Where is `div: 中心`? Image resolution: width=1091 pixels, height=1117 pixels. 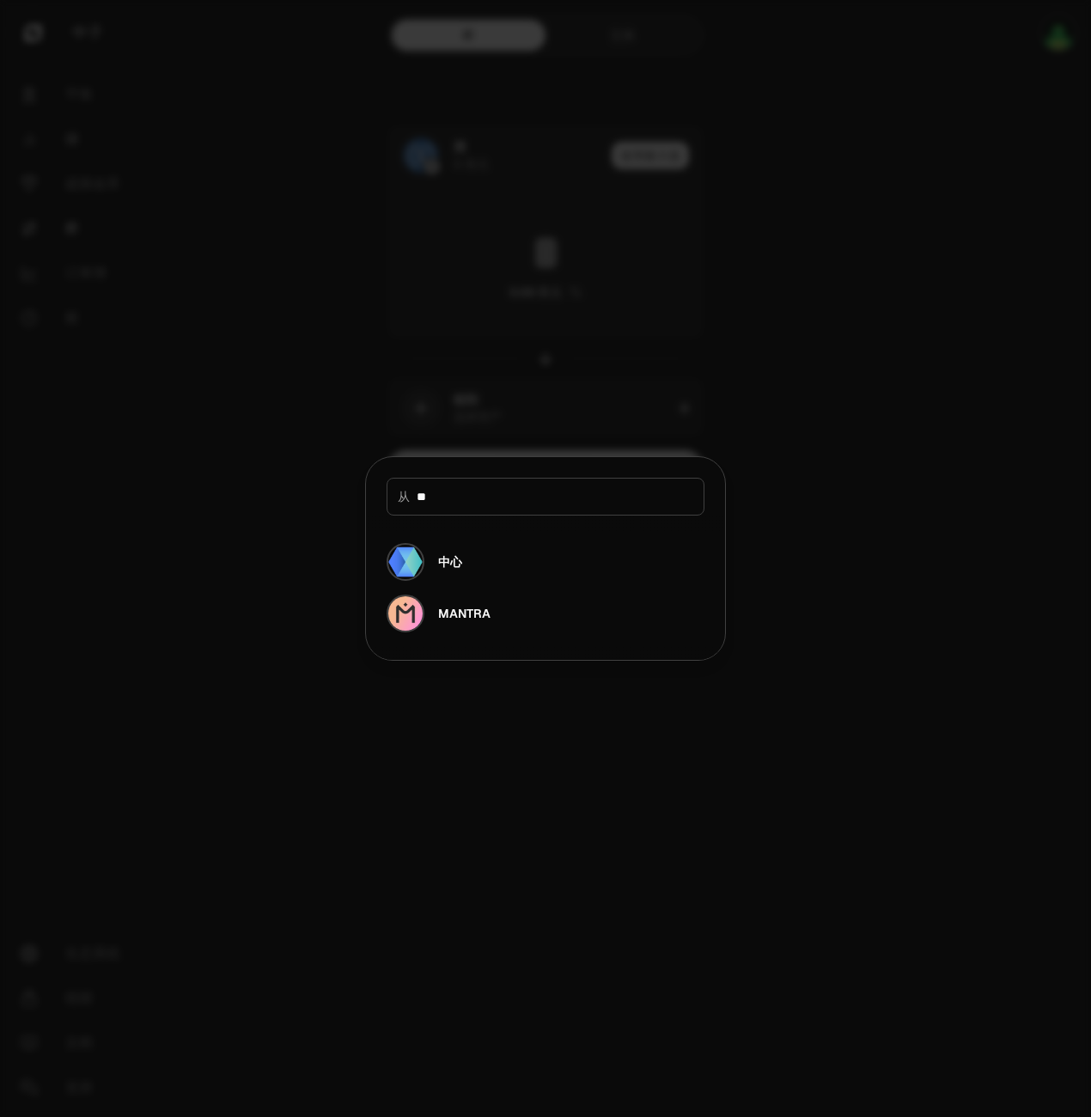 div: 中心 is located at coordinates (450, 562).